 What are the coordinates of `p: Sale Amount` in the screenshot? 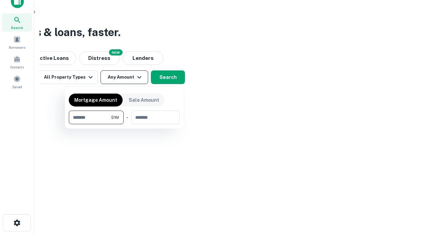 It's located at (144, 100).